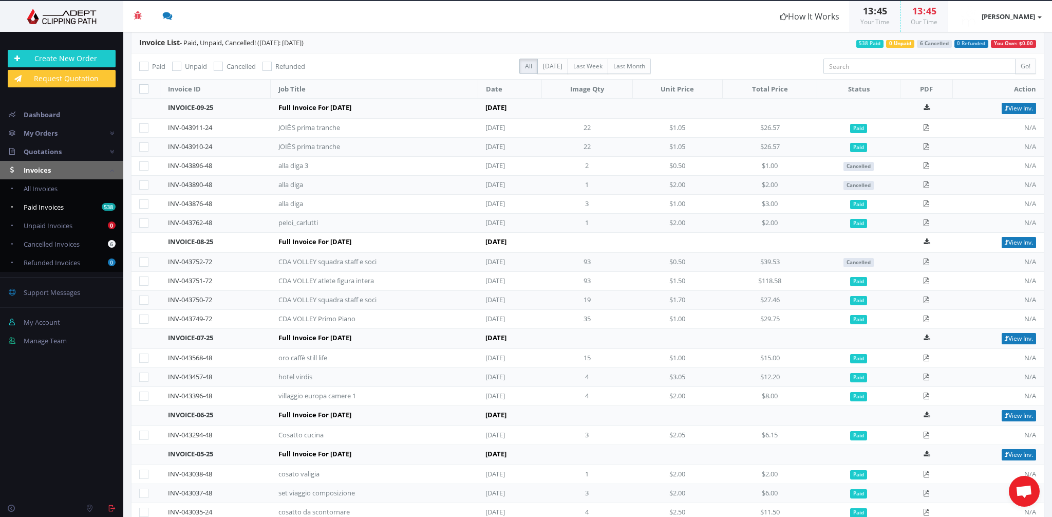  Describe the element at coordinates (190, 396) in the screenshot. I see `a: INV-043396-48` at that location.